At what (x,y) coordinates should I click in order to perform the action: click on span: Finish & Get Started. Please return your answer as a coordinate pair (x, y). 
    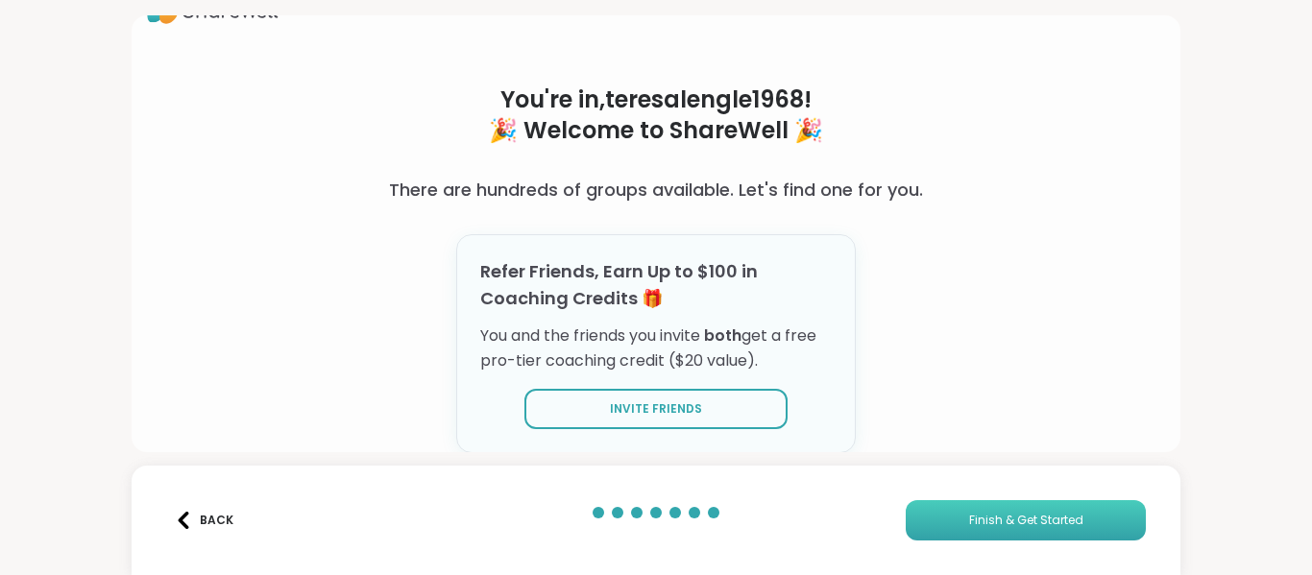
    Looking at the image, I should click on (1026, 521).